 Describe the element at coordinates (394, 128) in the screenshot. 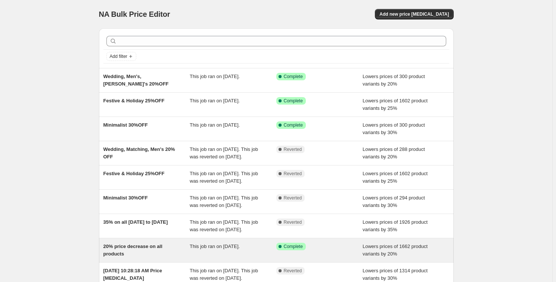

I see `span: Lowers prices of 300 product variants by 30%` at that location.